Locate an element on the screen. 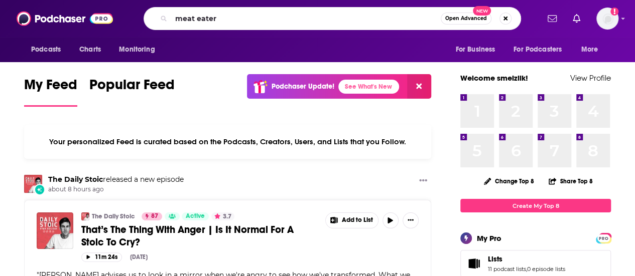 The width and height of the screenshot is (635, 276). a: Active is located at coordinates (195, 217).